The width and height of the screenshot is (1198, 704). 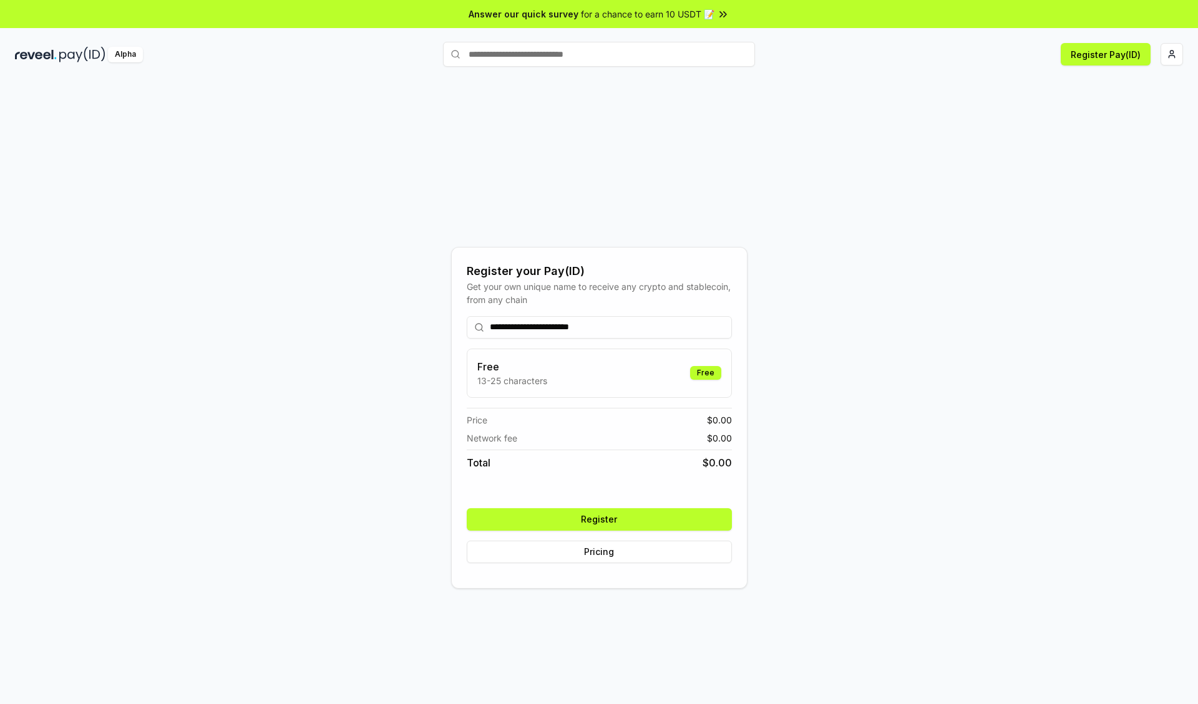 I want to click on span: Network fee, so click(x=492, y=438).